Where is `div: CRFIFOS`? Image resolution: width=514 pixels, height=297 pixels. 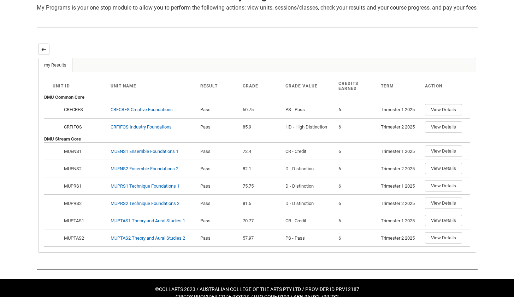
div: CRFIFOS is located at coordinates (84, 127).